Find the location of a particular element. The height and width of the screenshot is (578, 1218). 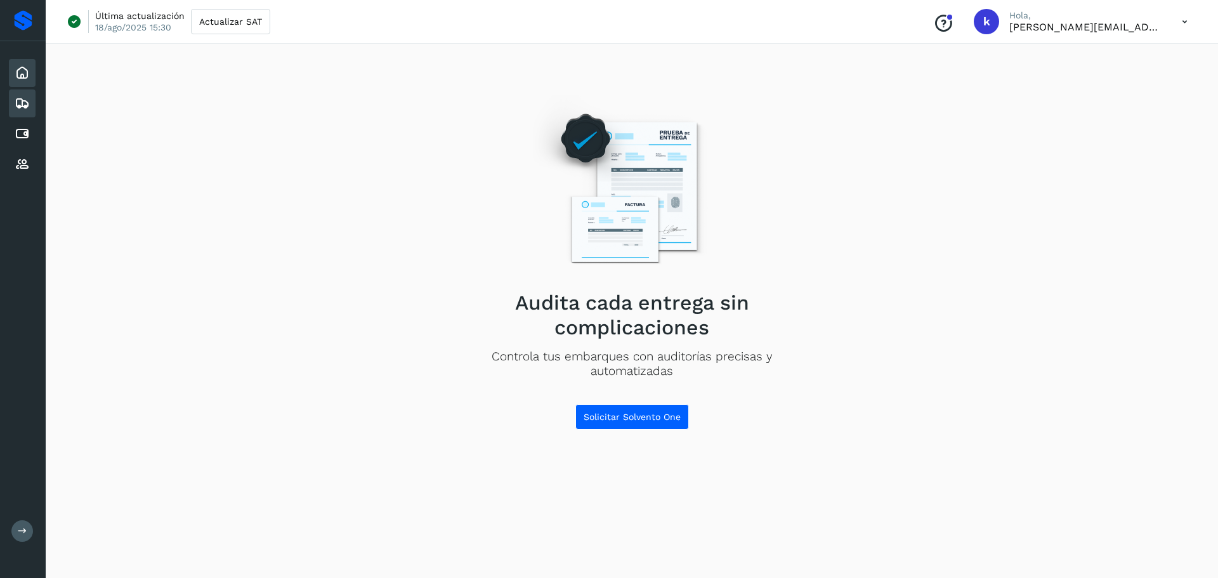

p: Última actualización is located at coordinates (140, 16).